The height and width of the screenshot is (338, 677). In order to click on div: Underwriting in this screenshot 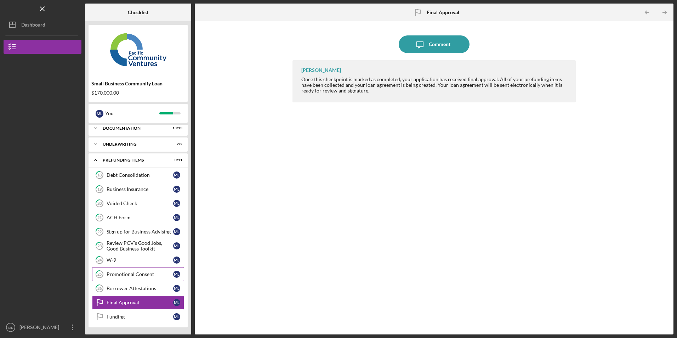, I will do `click(134, 144)`.